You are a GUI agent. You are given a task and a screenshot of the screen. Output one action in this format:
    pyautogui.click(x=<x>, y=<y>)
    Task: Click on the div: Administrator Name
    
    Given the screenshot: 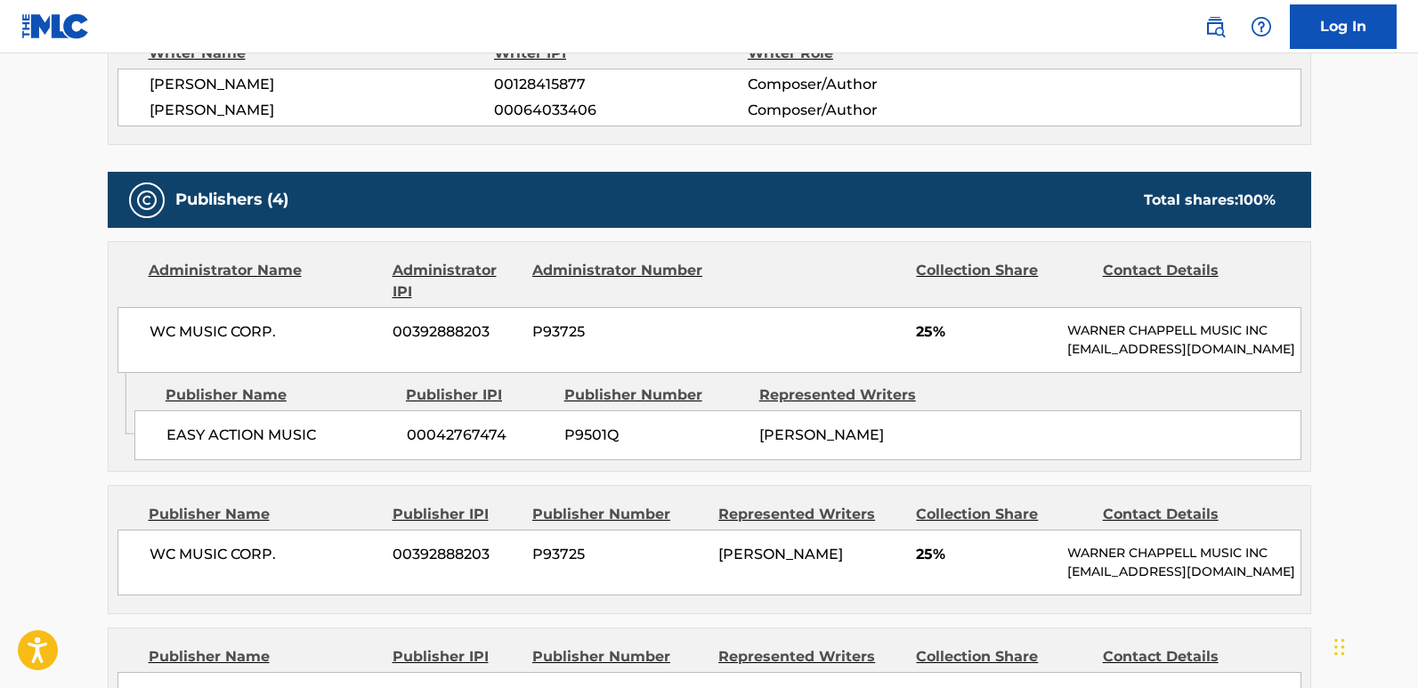 What is the action you would take?
    pyautogui.click(x=263, y=281)
    